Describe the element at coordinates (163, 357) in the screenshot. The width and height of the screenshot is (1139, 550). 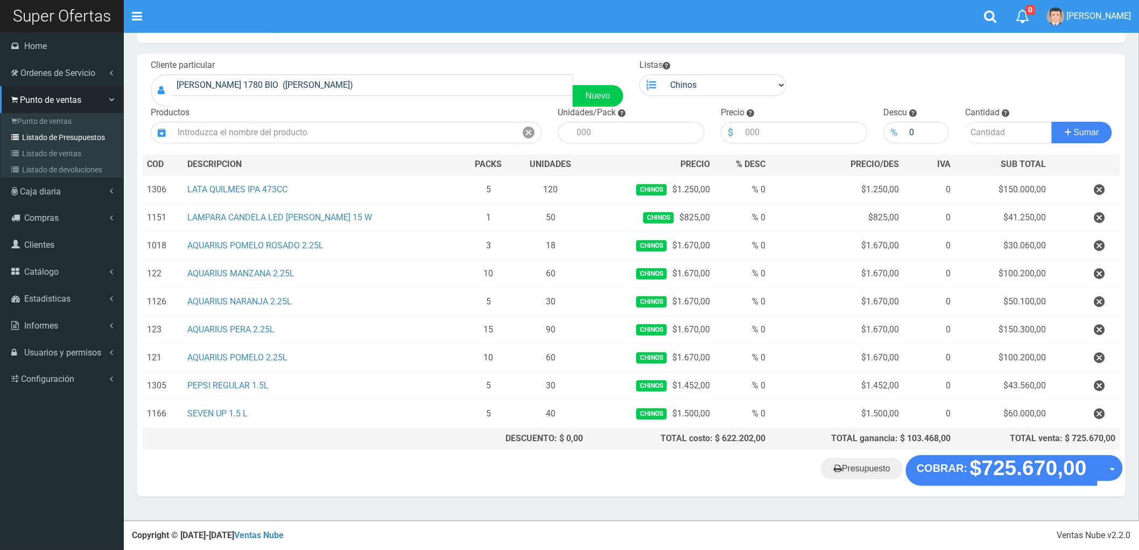
I see `td: 121` at that location.